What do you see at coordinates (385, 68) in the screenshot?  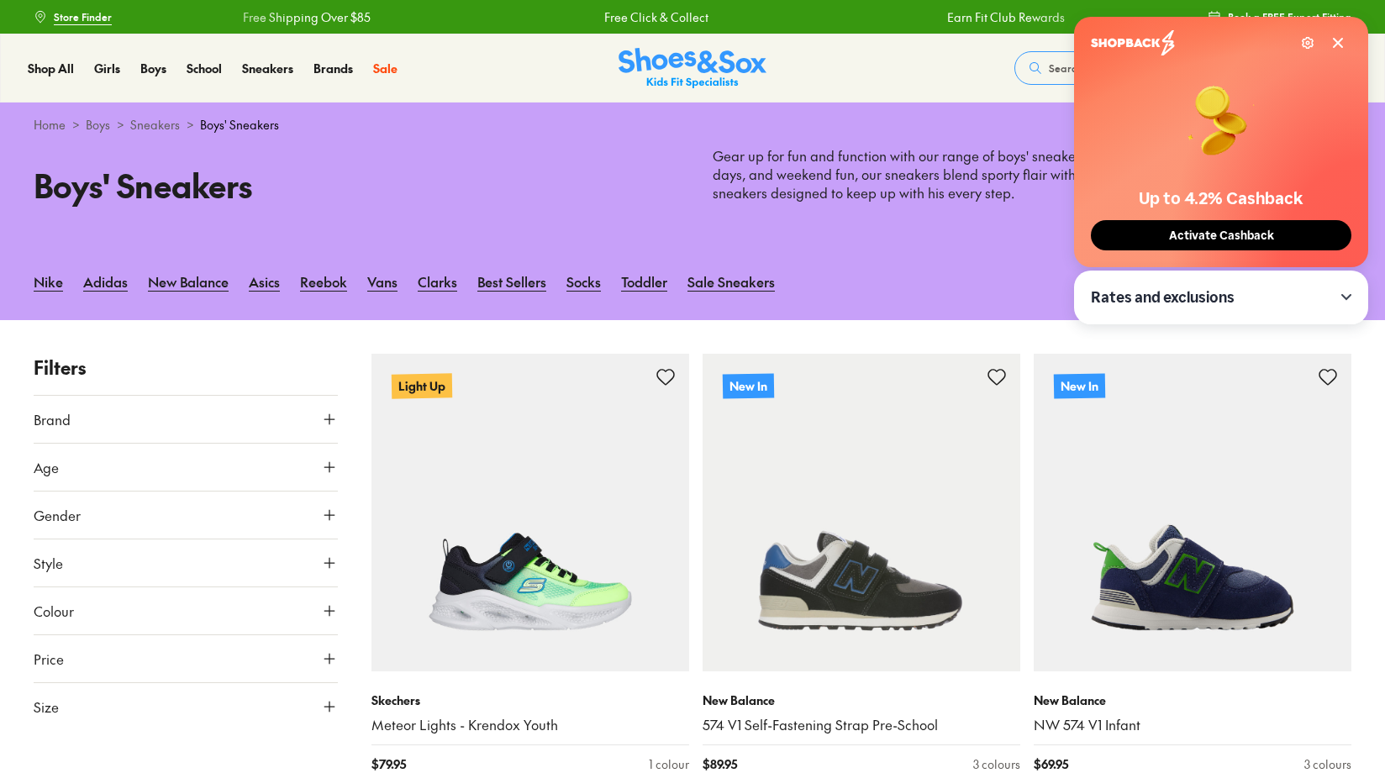 I see `a: Sale` at bounding box center [385, 68].